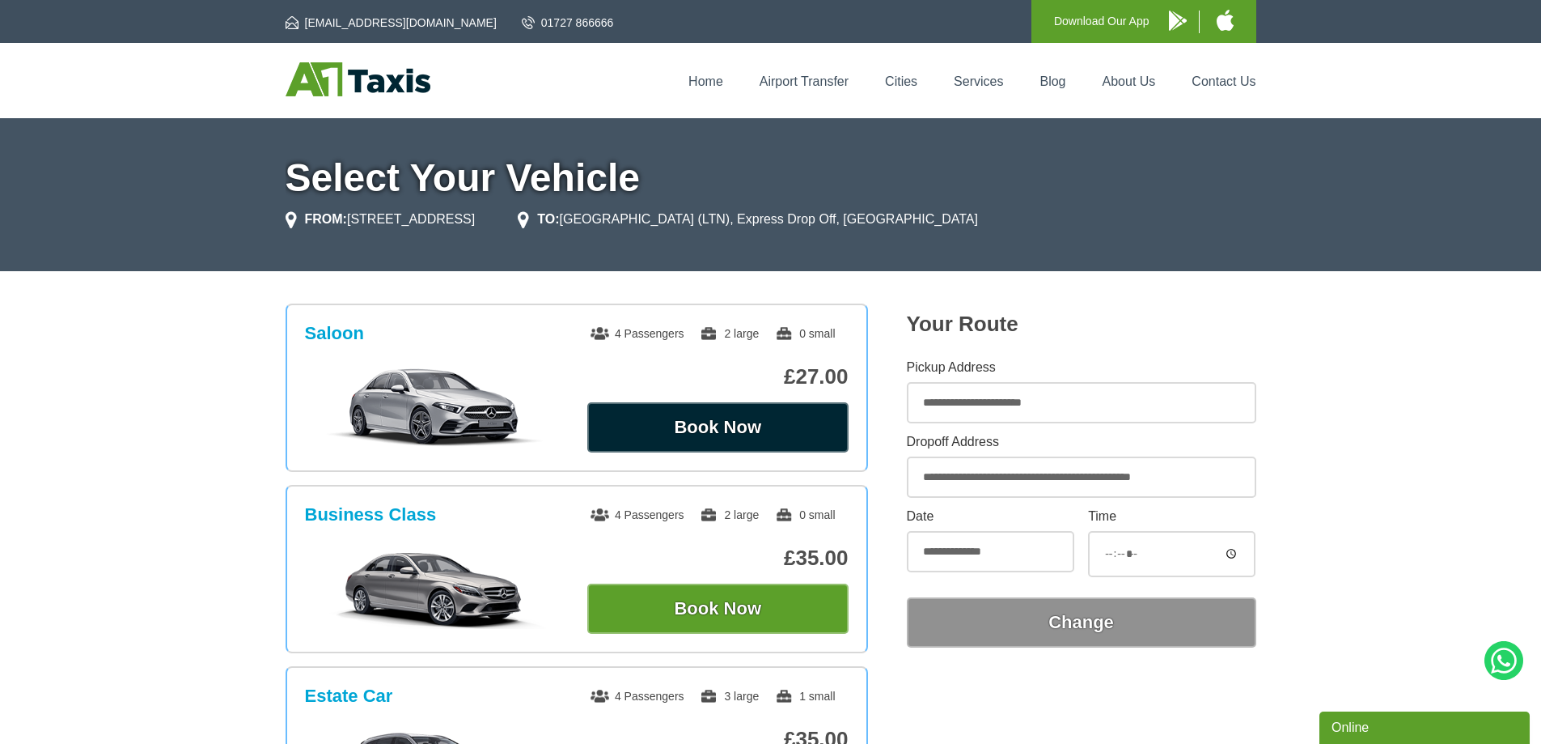 The width and height of the screenshot is (1541, 744). I want to click on h3: Estate Car, so click(349, 696).